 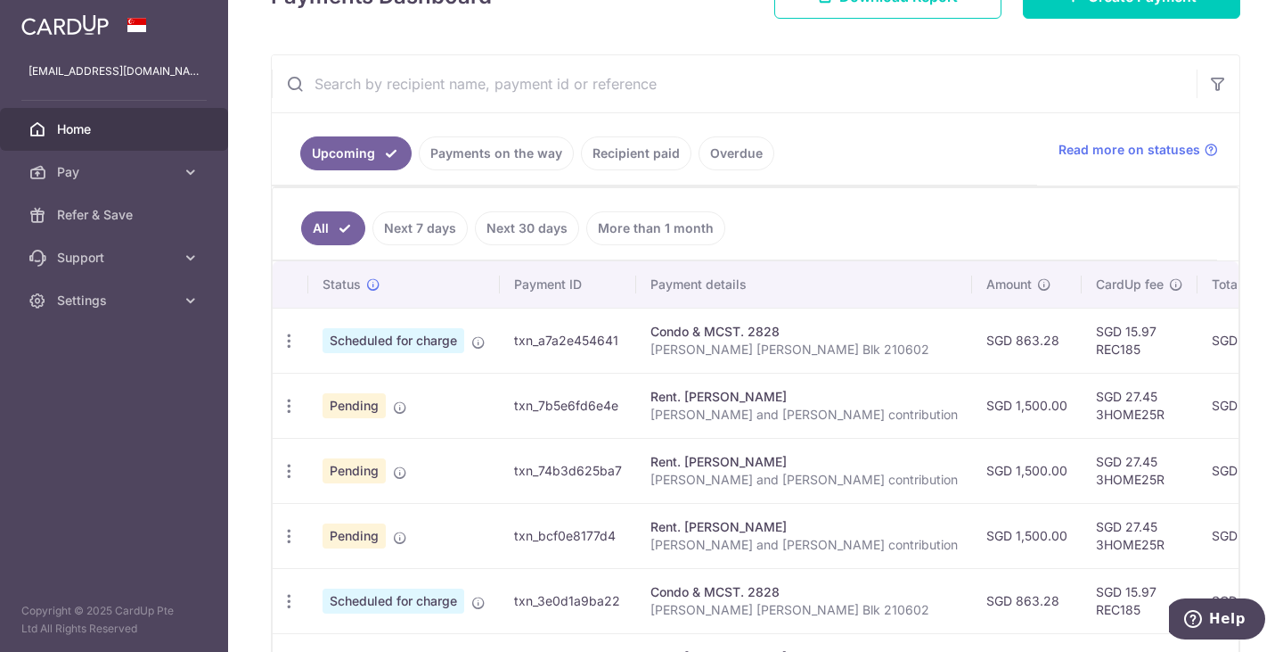 What do you see at coordinates (656, 228) in the screenshot?
I see `a: More than 1 month` at bounding box center [656, 228].